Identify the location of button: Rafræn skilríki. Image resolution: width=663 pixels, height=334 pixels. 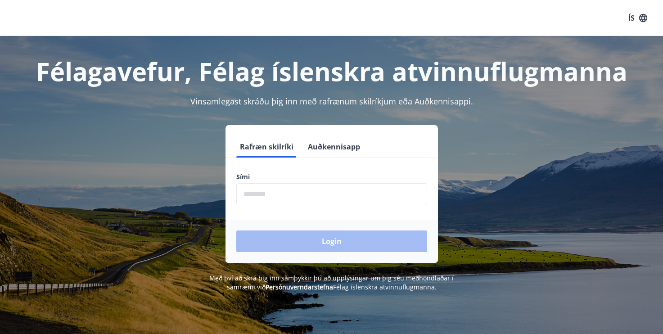
(266, 147).